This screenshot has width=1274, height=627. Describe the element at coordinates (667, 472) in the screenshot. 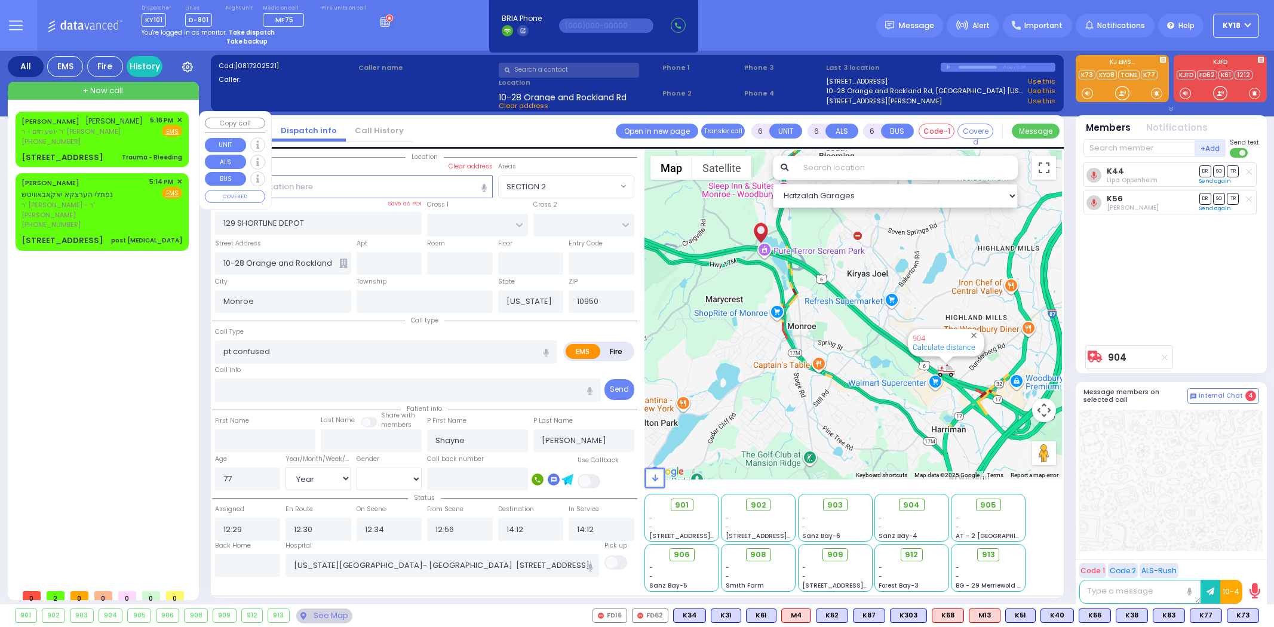

I see `a: Open this area in Google Maps (opens a new window)` at that location.